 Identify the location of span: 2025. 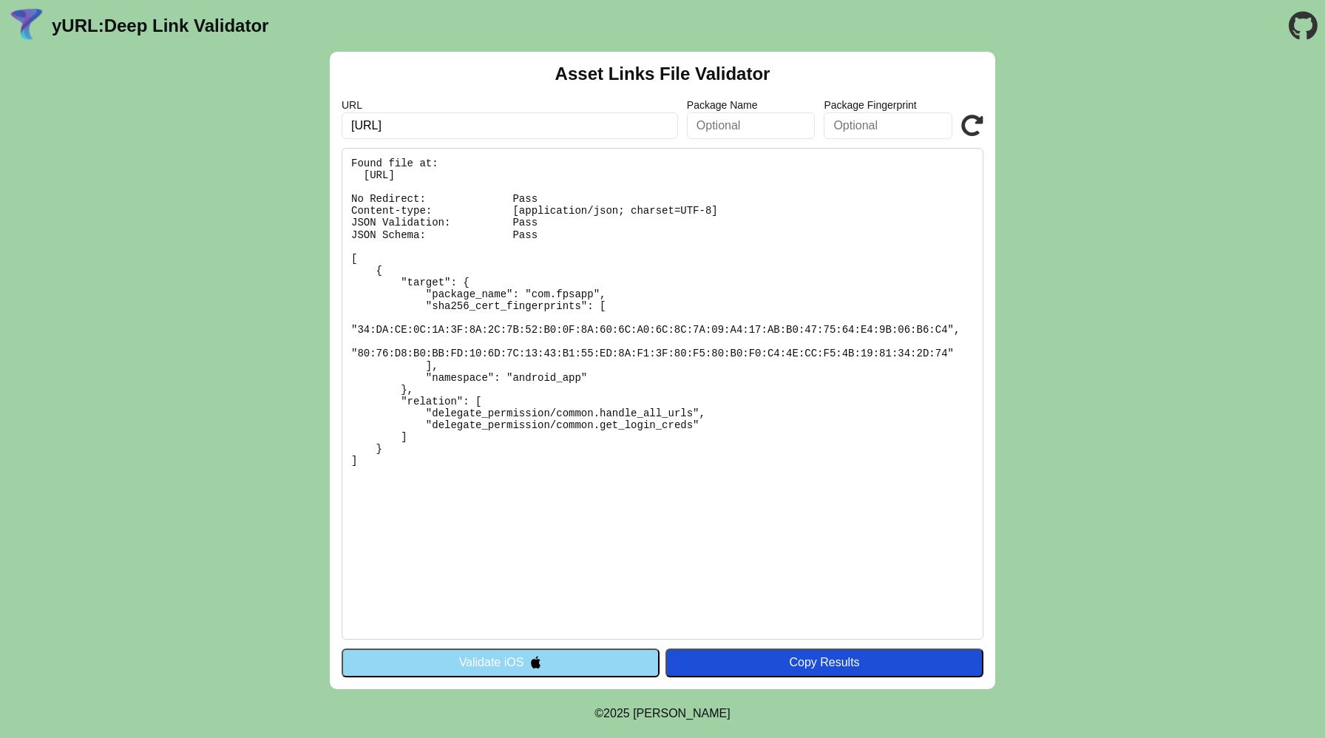
(617, 713).